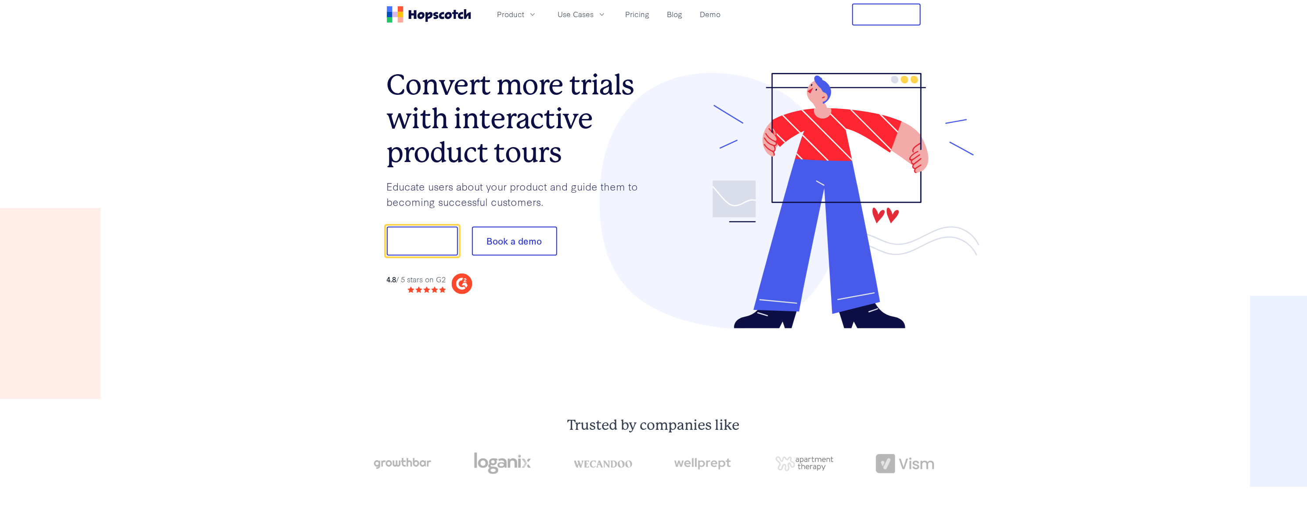 This screenshot has height=515, width=1307. I want to click on div: / 5 stars on G2, so click(416, 279).